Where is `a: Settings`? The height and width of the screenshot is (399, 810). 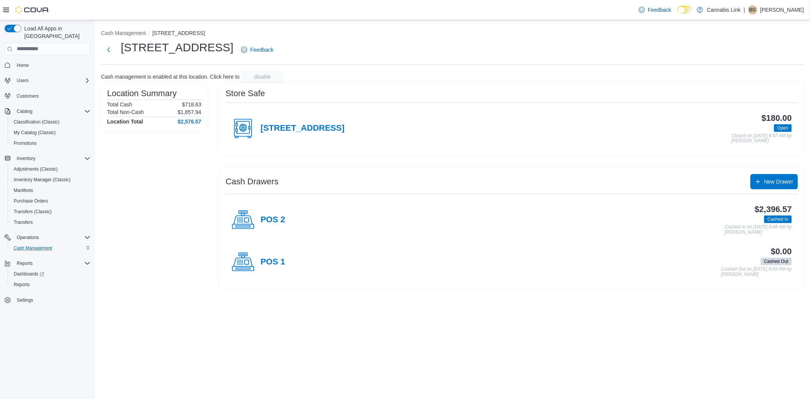
a: Settings is located at coordinates (25, 300).